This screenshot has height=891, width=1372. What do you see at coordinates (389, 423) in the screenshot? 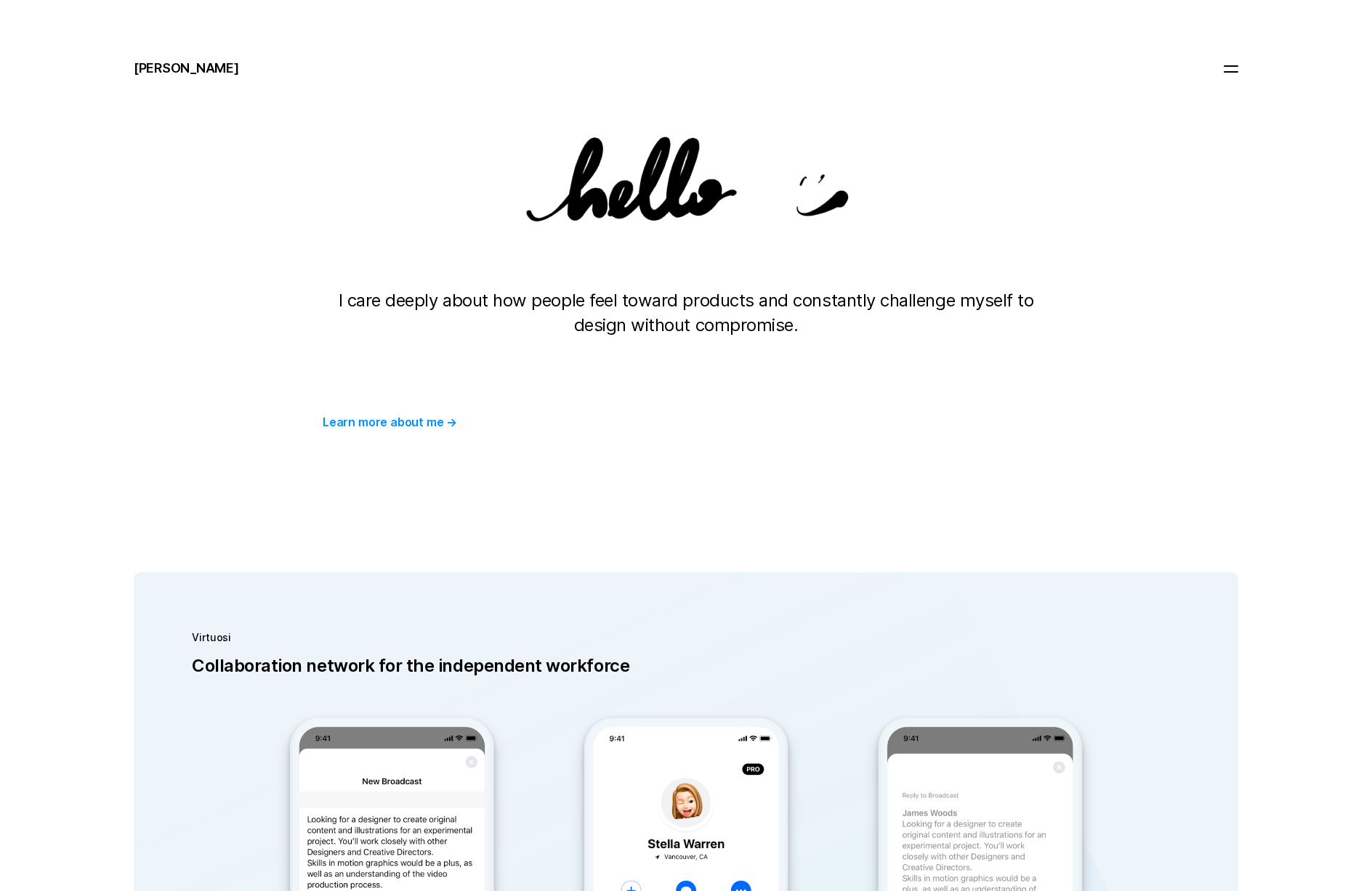
I see `strong: Learn more about me →` at bounding box center [389, 423].